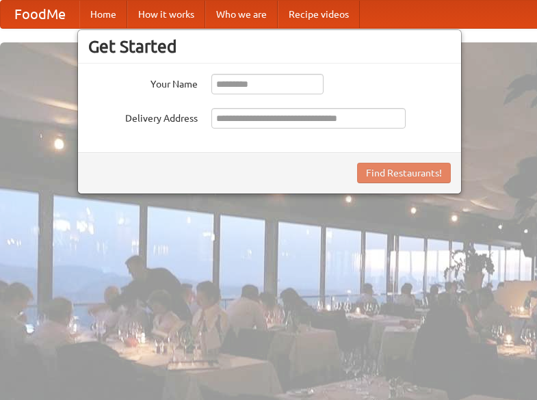  I want to click on button: Find Restaurants!, so click(404, 173).